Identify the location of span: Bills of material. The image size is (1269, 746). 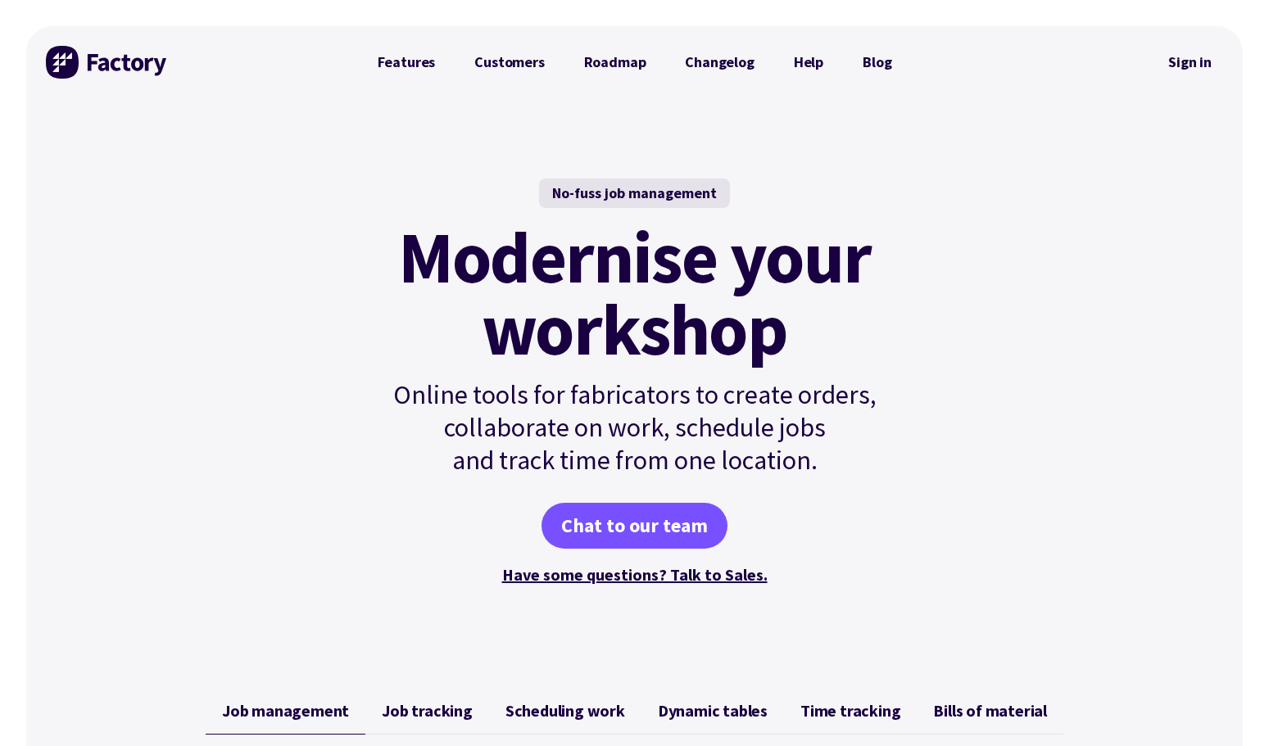
(989, 711).